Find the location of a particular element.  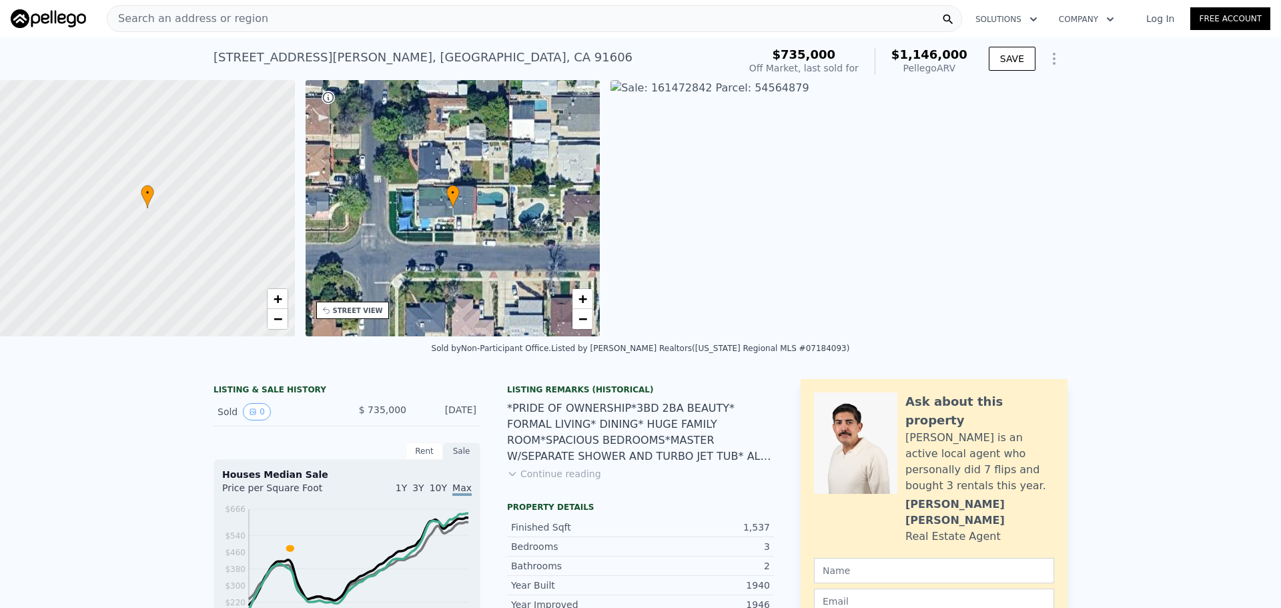

a: Free Account is located at coordinates (1230, 19).